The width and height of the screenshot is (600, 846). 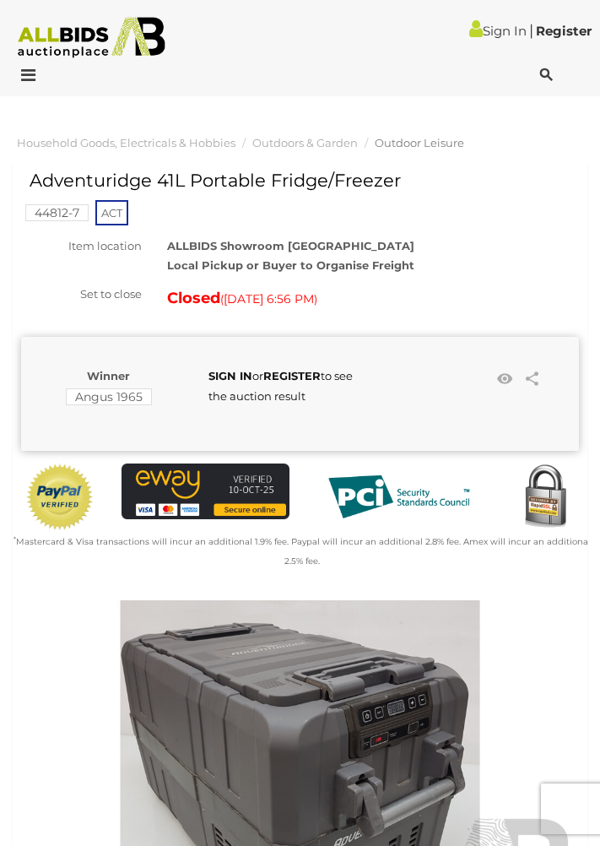 What do you see at coordinates (498, 30) in the screenshot?
I see `a: Sign In` at bounding box center [498, 30].